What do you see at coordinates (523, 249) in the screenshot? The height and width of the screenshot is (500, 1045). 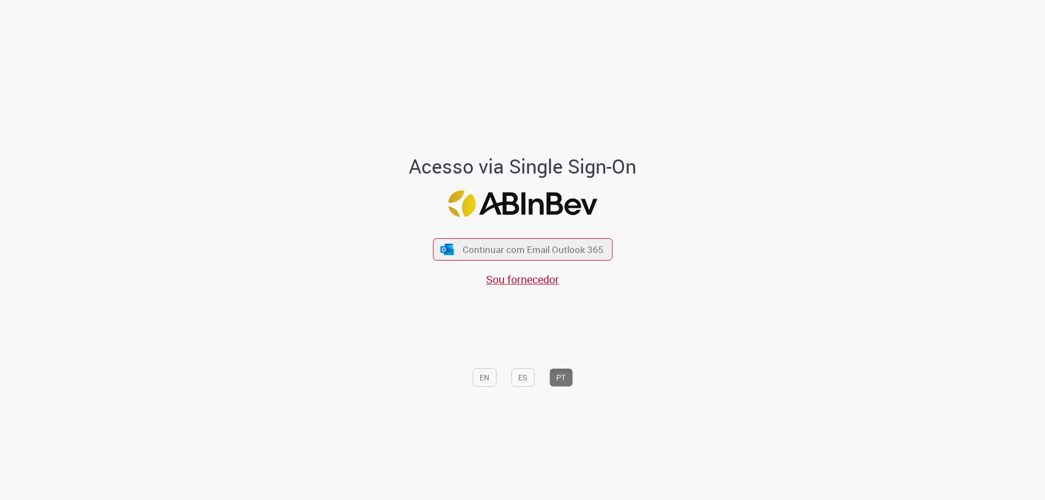 I see `button: ícone Azure/Microsoft 360 Continuar com Email Outlook 365` at bounding box center [523, 249].